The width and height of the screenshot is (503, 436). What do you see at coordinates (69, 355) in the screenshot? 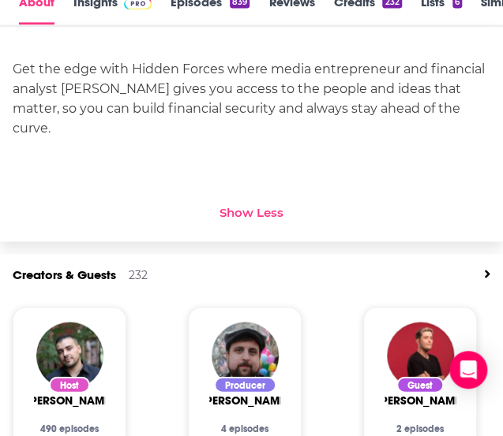
I see `img: Demetri Kofinas` at bounding box center [69, 355].